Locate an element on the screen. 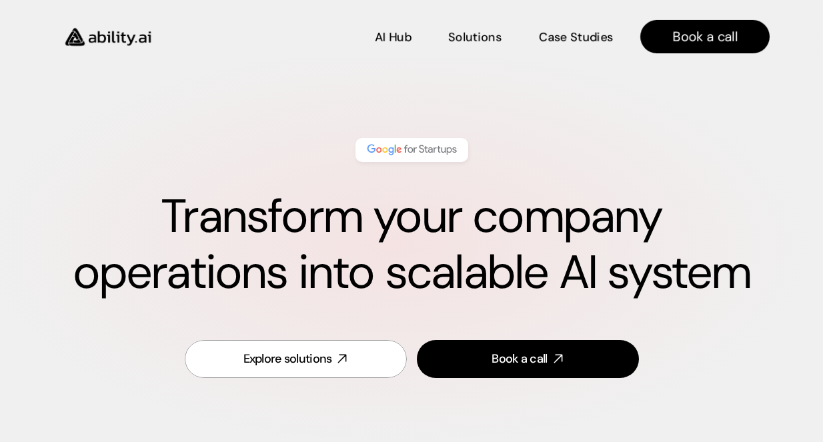 The height and width of the screenshot is (442, 823). a: Explore solutions is located at coordinates (295, 359).